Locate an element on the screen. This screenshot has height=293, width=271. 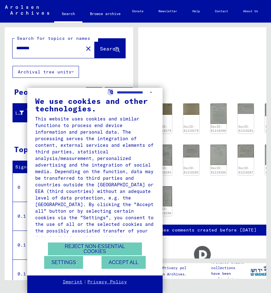
div: This website uses cookies and similar functions to process end device information and personal da... is located at coordinates (95, 181).